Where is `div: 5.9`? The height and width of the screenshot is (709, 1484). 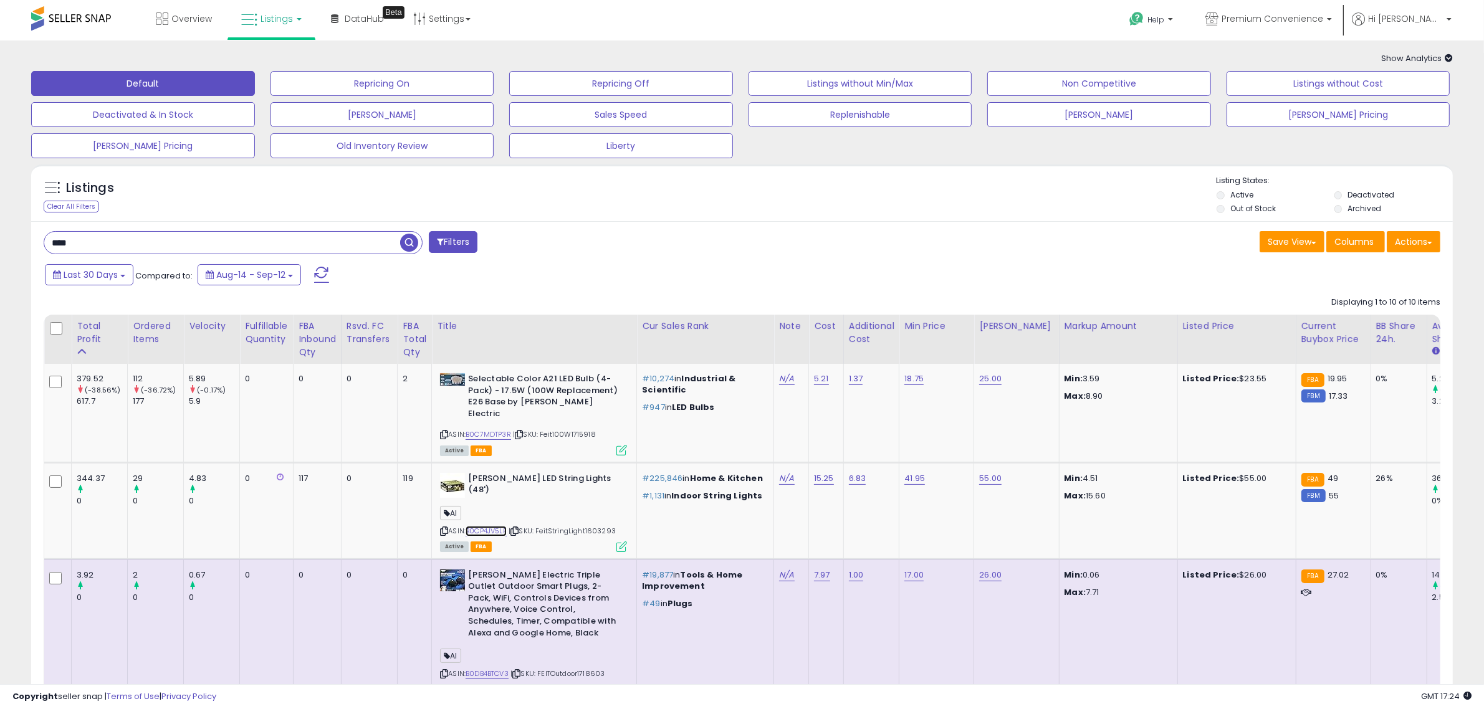 div: 5.9 is located at coordinates (214, 401).